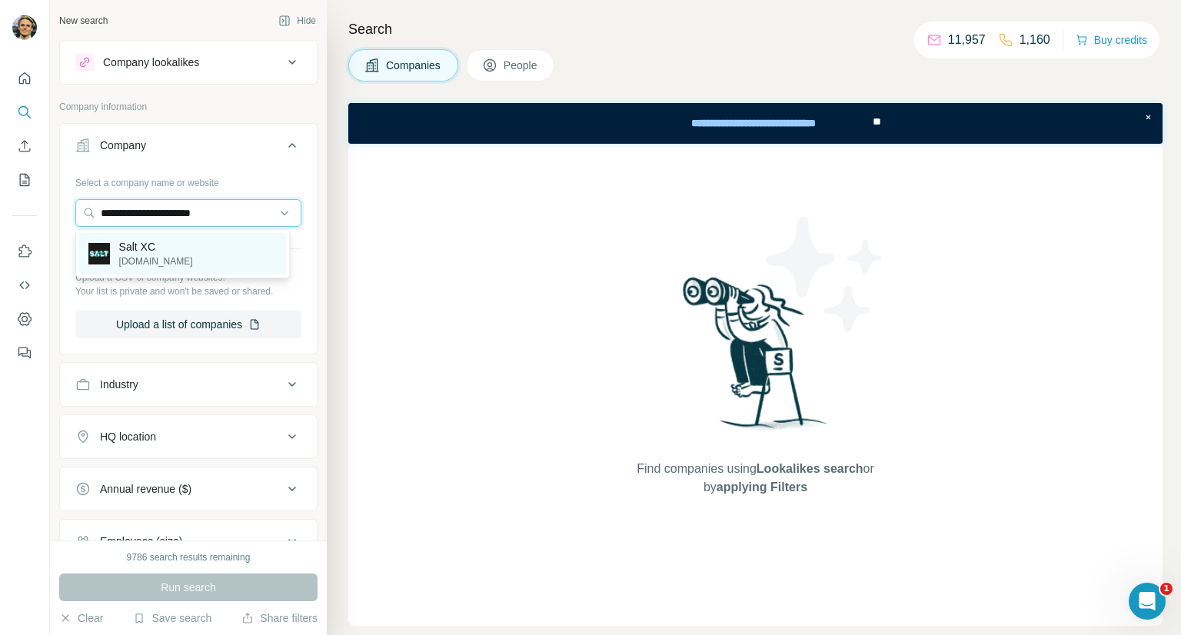  I want to click on p: Your list is private and won't be saved or shared., so click(188, 291).